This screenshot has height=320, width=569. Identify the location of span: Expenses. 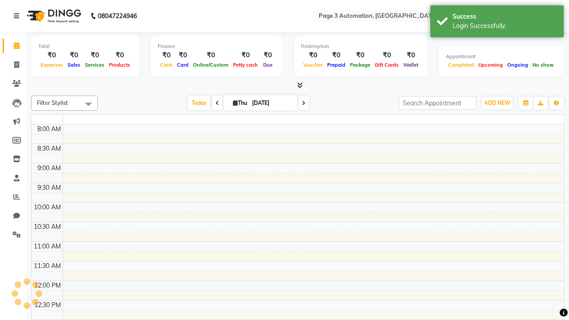
(52, 65).